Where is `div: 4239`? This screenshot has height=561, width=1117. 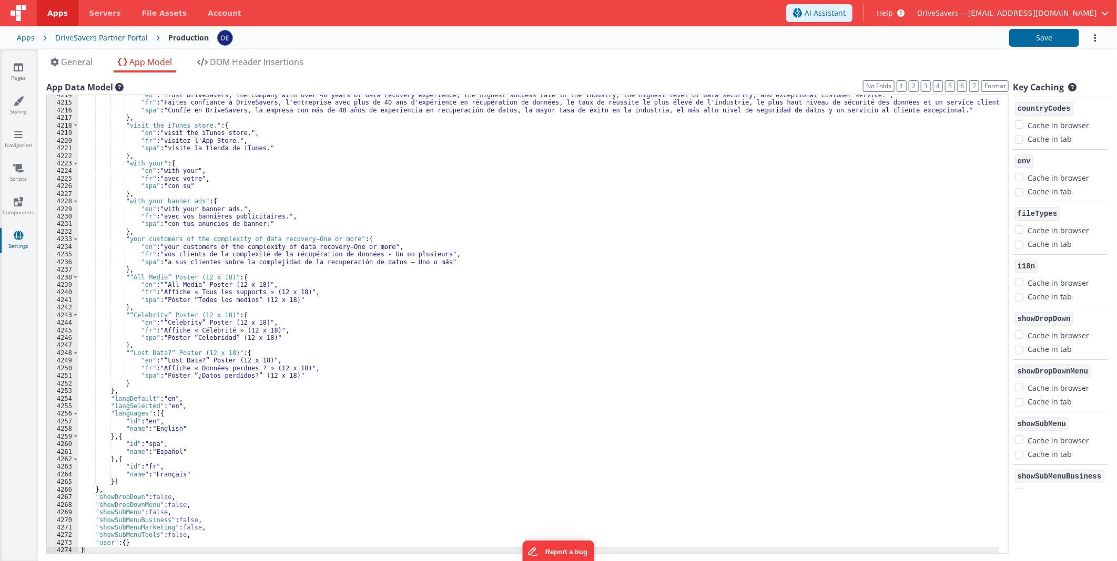 div: 4239 is located at coordinates (63, 285).